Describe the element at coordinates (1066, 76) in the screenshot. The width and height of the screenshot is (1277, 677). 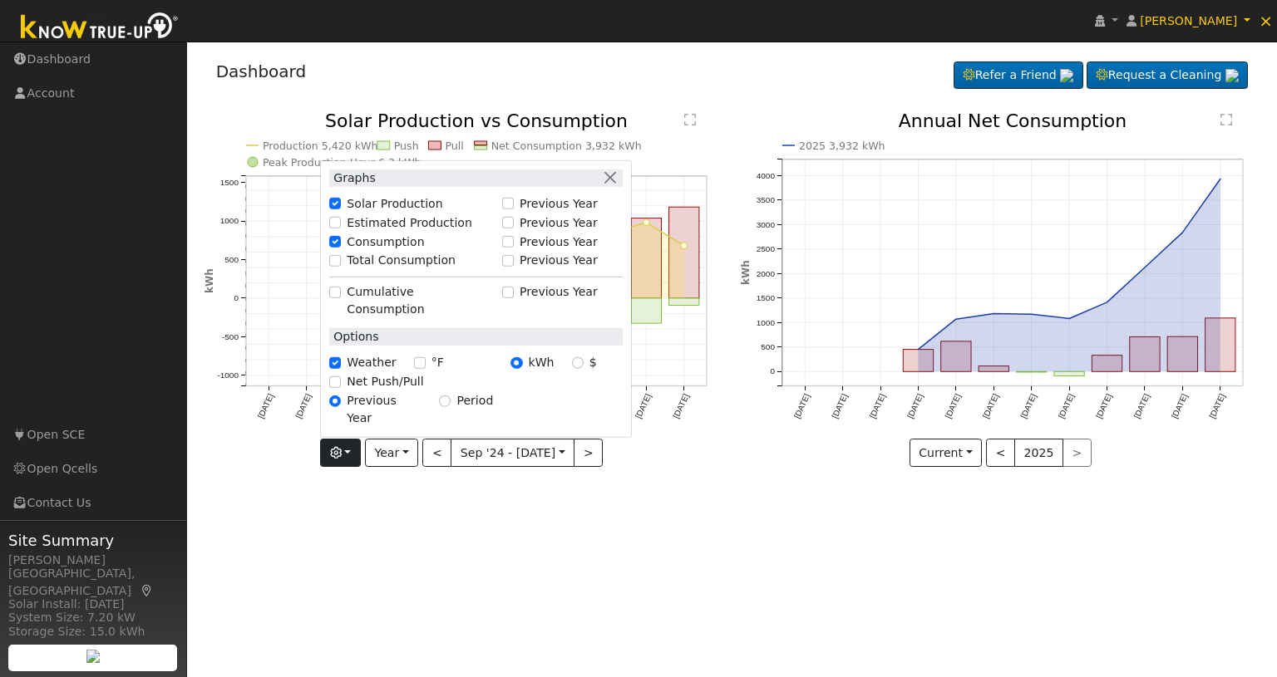
I see `img: retrieve` at that location.